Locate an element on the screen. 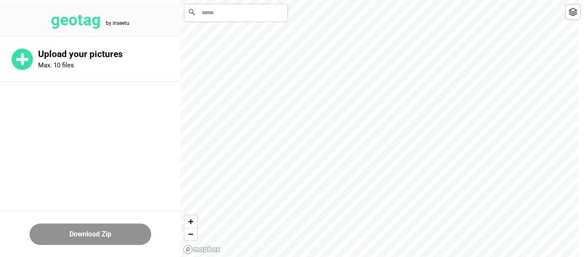 This screenshot has width=585, height=257. img: toggleLayer is located at coordinates (573, 12).